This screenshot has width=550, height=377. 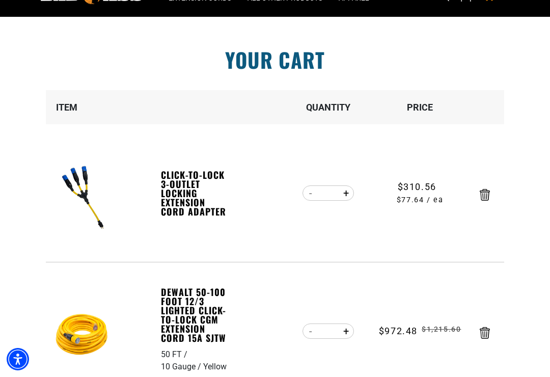 I want to click on th: Quantity, so click(x=328, y=107).